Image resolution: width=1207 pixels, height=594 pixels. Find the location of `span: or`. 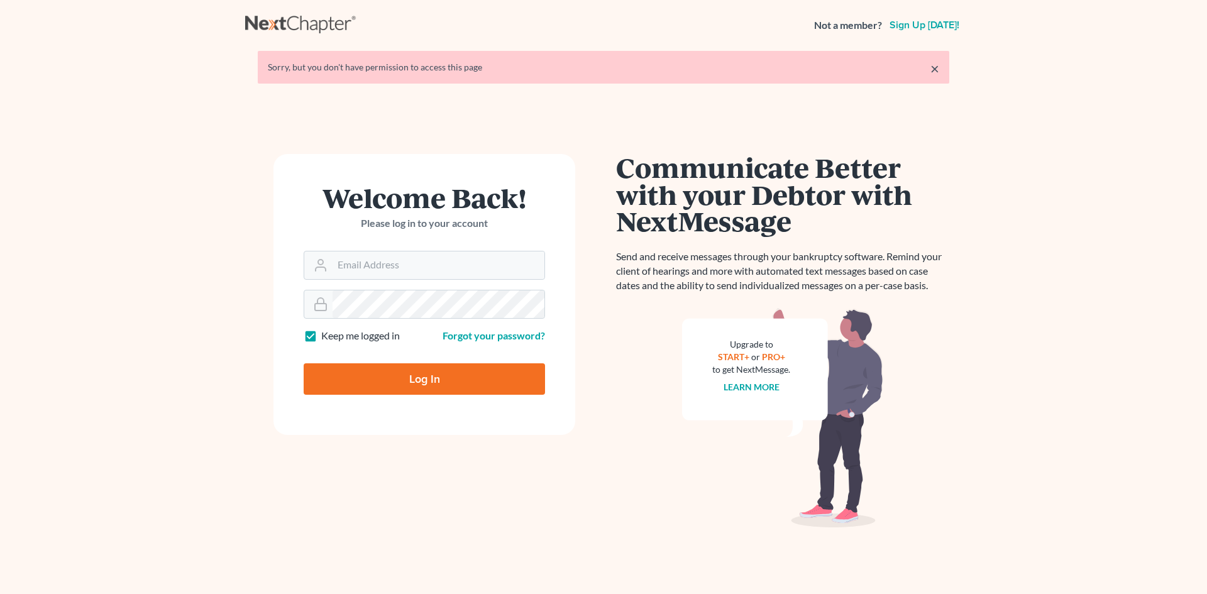

span: or is located at coordinates (755, 356).